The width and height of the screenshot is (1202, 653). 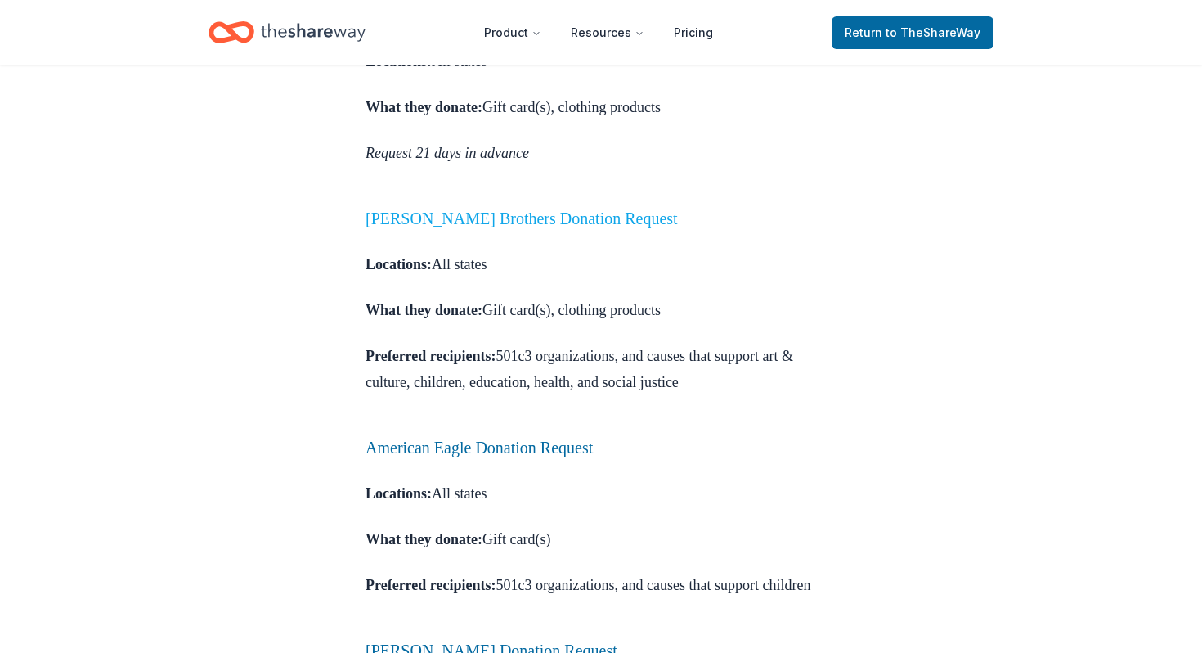 What do you see at coordinates (694, 33) in the screenshot?
I see `a: Pricing` at bounding box center [694, 33].